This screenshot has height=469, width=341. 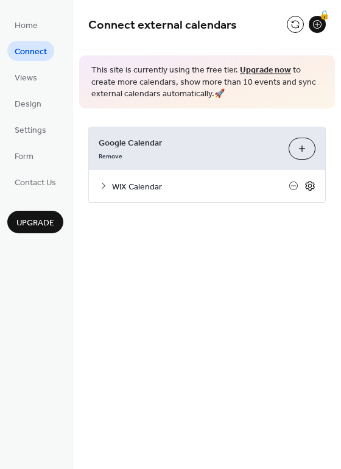 I want to click on button: Upgrade, so click(x=35, y=222).